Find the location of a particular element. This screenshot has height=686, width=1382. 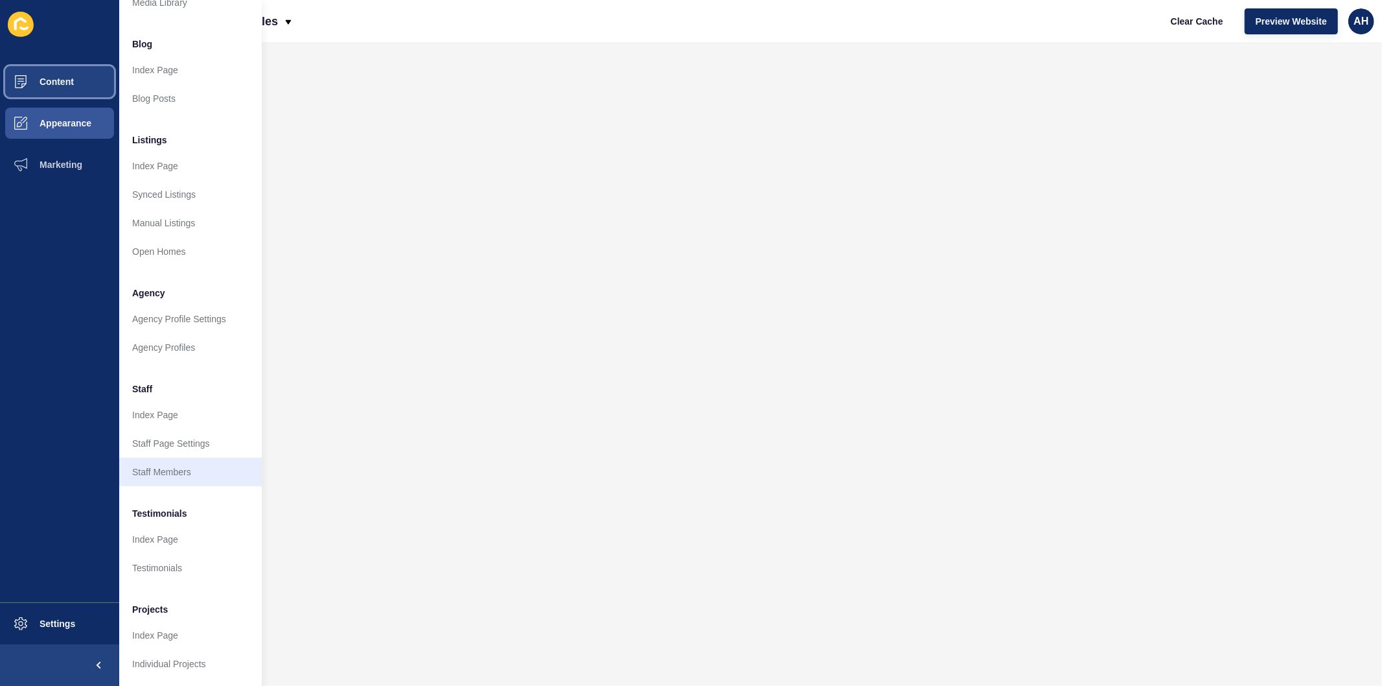

span: Agency is located at coordinates (148, 293).